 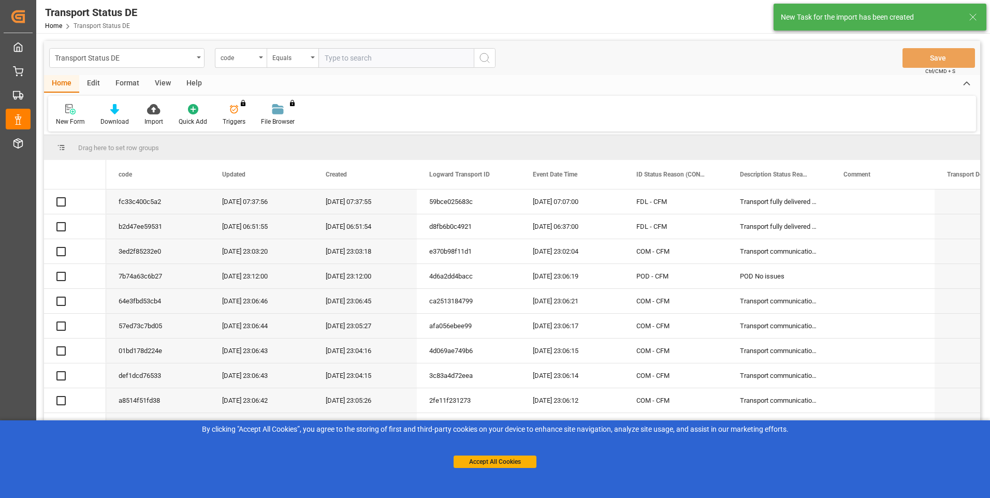 What do you see at coordinates (158, 400) in the screenshot?
I see `div: a8514f51fd38` at bounding box center [158, 400].